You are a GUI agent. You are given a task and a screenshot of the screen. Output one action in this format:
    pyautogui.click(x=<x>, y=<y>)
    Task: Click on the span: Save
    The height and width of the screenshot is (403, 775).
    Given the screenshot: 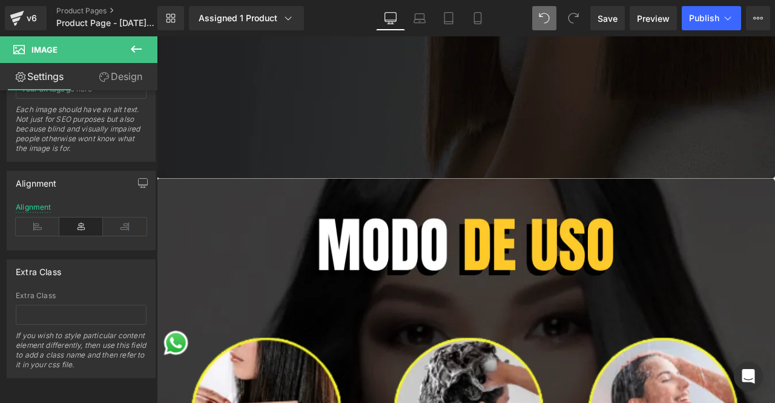 What is the action you would take?
    pyautogui.click(x=607, y=18)
    